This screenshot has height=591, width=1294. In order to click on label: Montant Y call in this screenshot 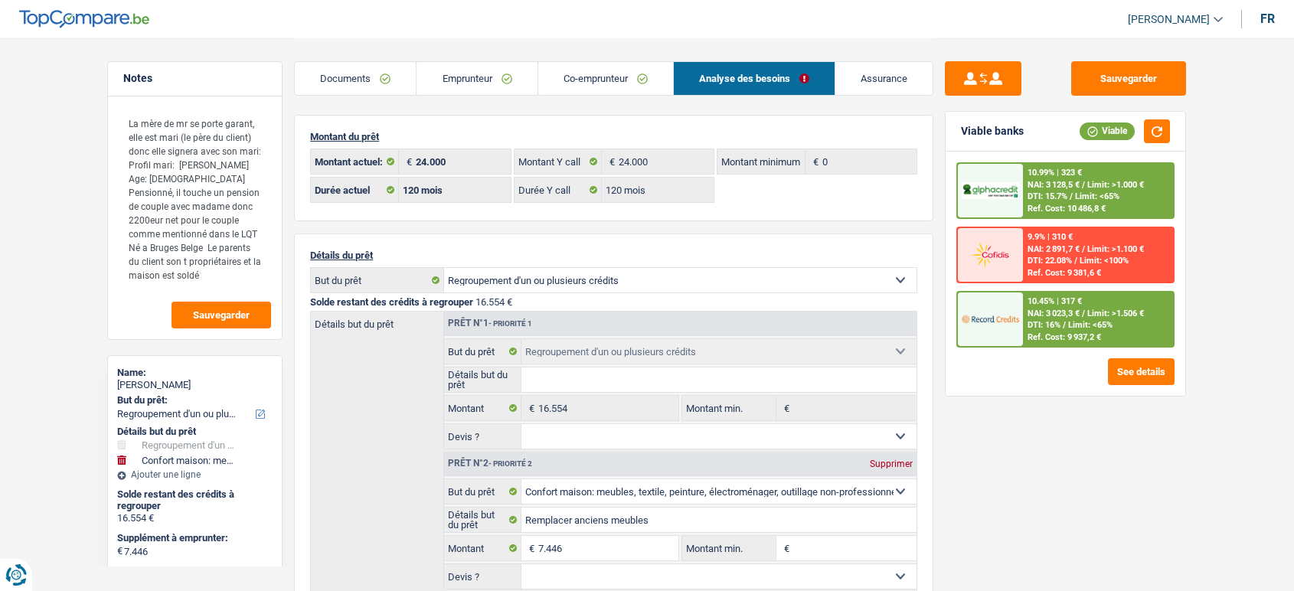, I will do `click(558, 162)`.